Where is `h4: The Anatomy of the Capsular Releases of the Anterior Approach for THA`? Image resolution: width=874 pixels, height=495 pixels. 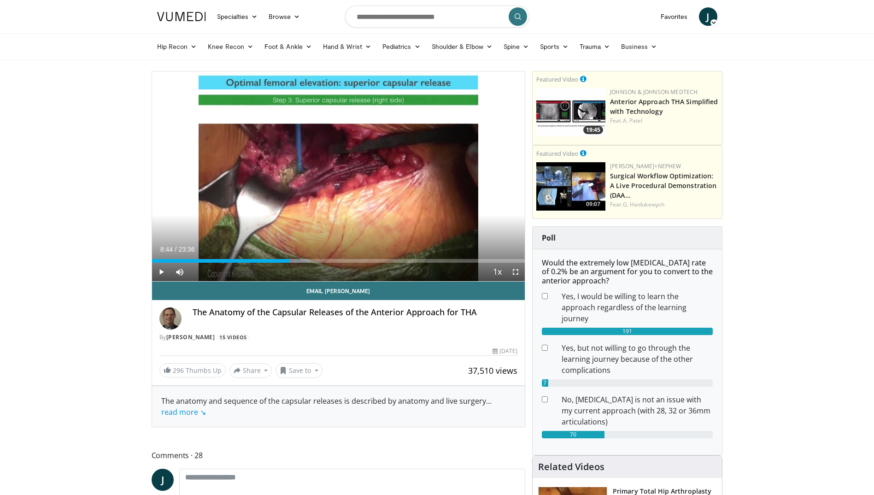
h4: The Anatomy of the Capsular Releases of the Anterior Approach for THA is located at coordinates (355, 312).